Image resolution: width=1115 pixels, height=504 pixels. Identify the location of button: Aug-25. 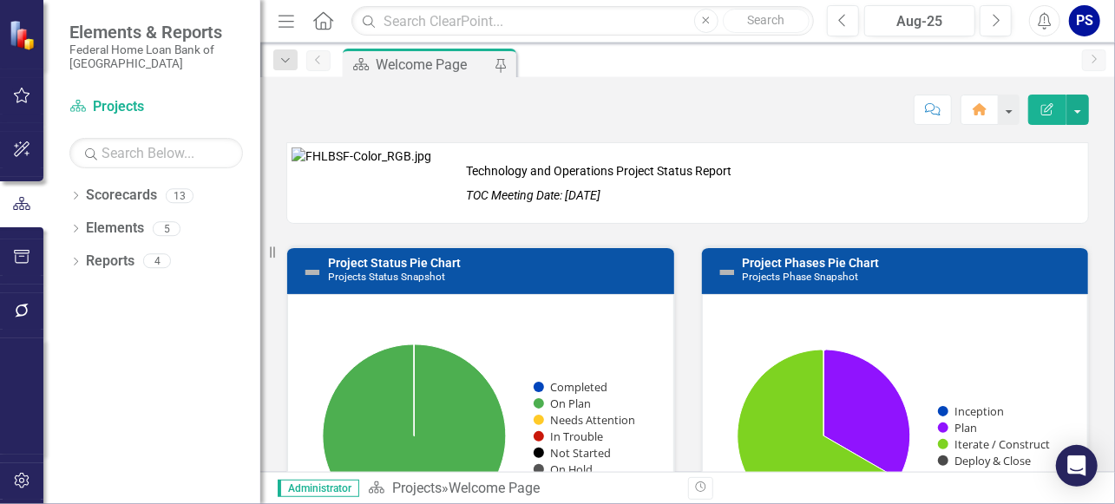
(920, 21).